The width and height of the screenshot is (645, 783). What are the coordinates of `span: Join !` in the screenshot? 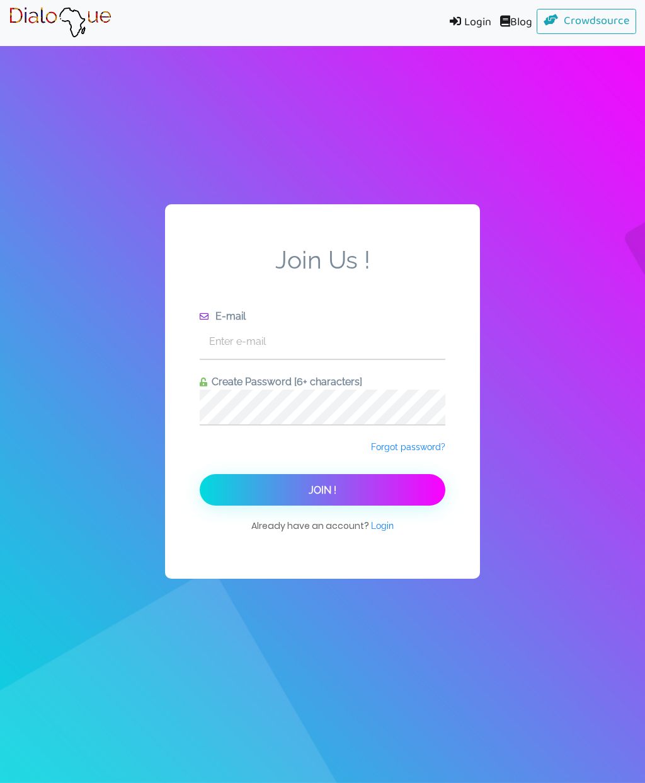 It's located at (323, 490).